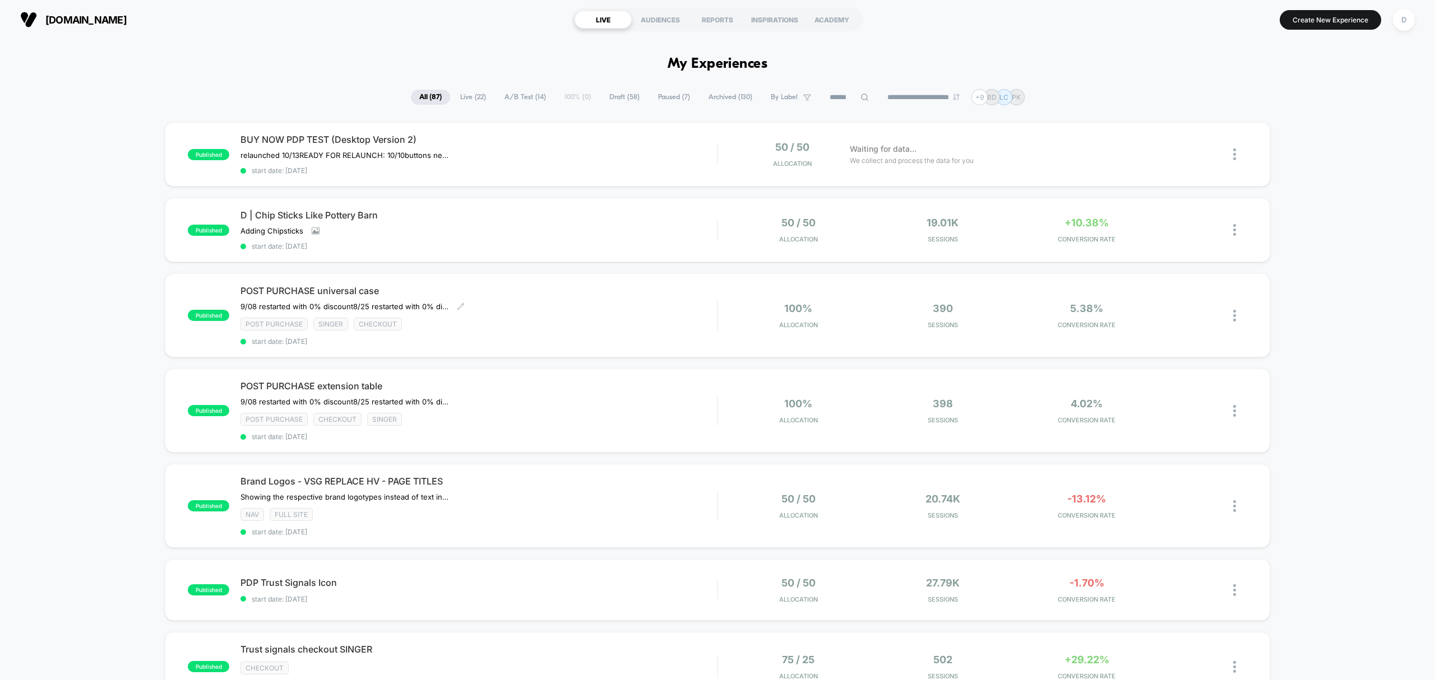 This screenshot has height=680, width=1435. What do you see at coordinates (943, 660) in the screenshot?
I see `span: 502` at bounding box center [943, 660].